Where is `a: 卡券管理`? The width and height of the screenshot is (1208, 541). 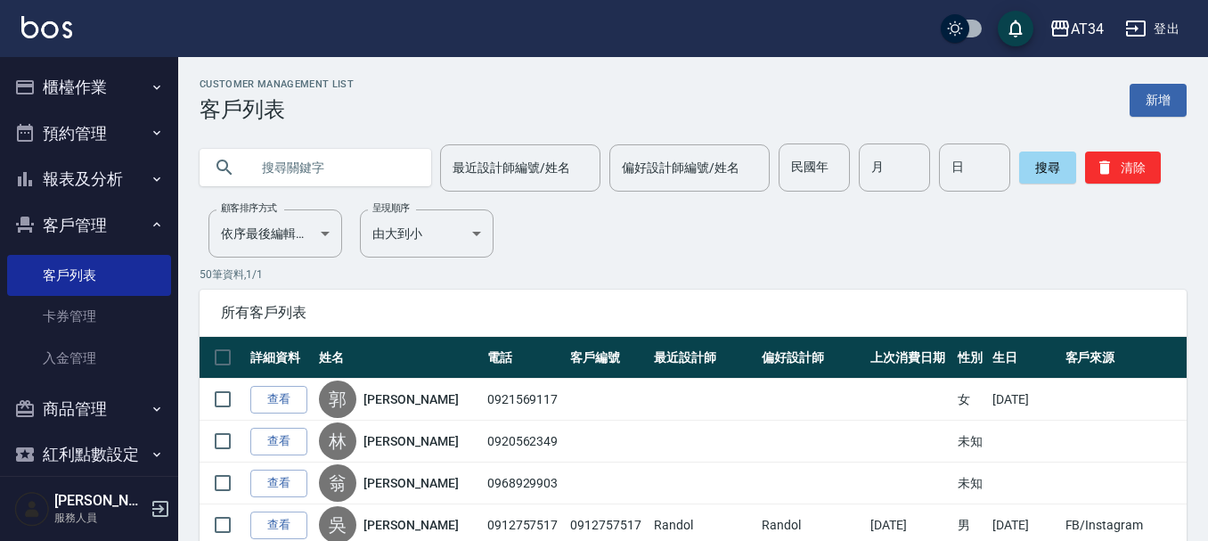
a: 卡券管理 is located at coordinates (89, 316).